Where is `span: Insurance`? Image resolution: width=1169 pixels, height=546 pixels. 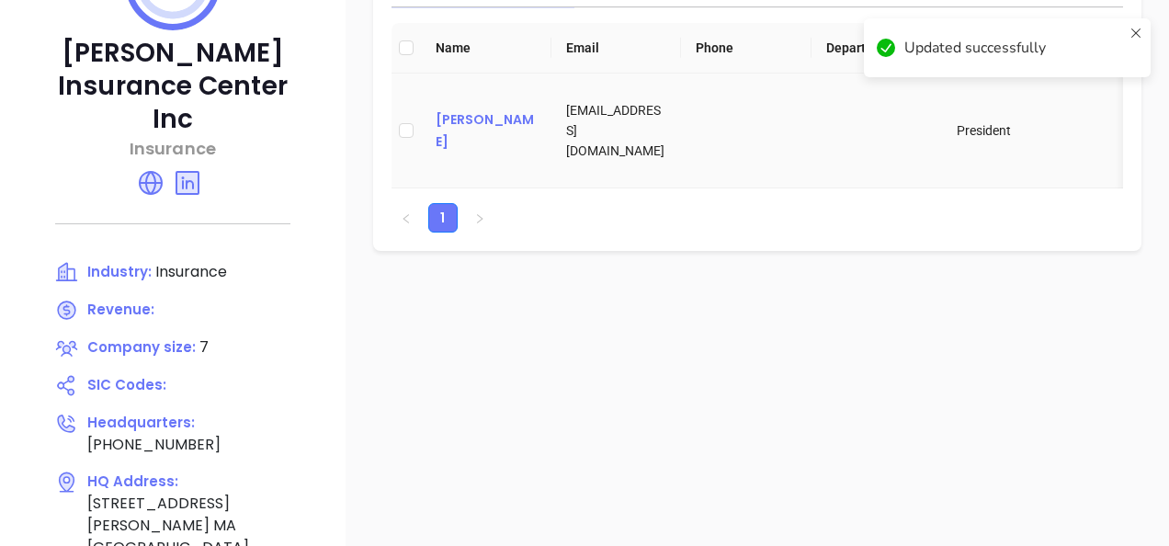
span: Insurance is located at coordinates (191, 271).